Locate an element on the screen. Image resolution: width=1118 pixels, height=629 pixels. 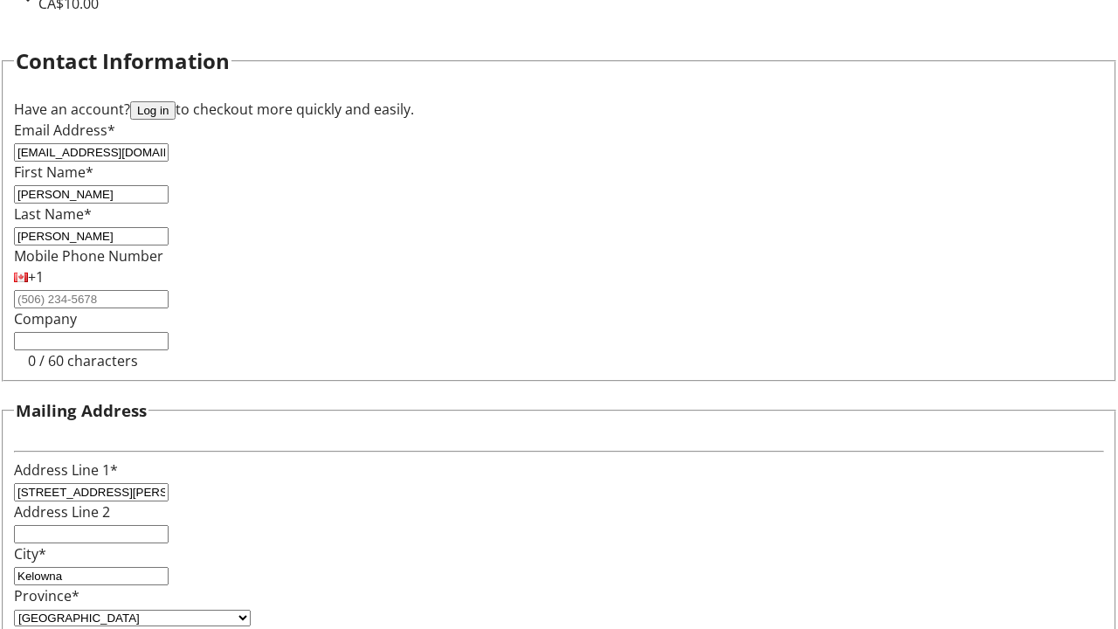
input: Address is located at coordinates (91, 492).